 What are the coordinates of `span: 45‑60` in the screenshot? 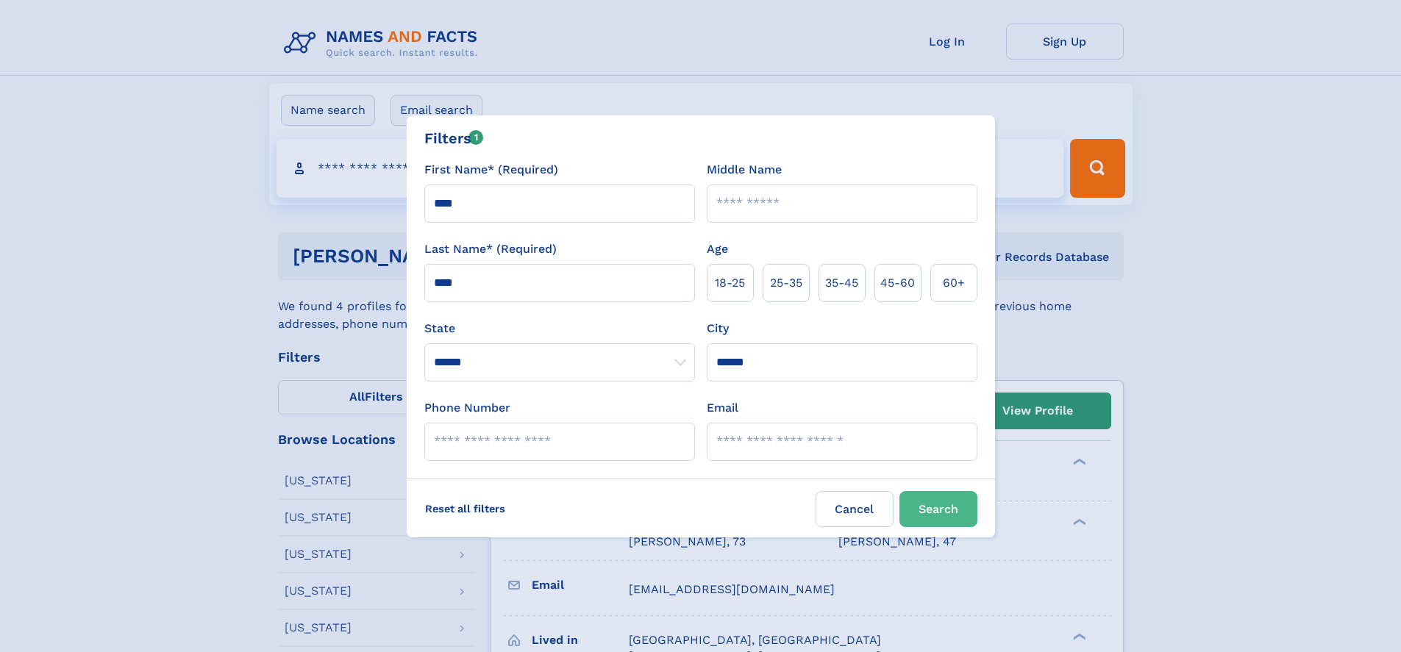 It's located at (897, 283).